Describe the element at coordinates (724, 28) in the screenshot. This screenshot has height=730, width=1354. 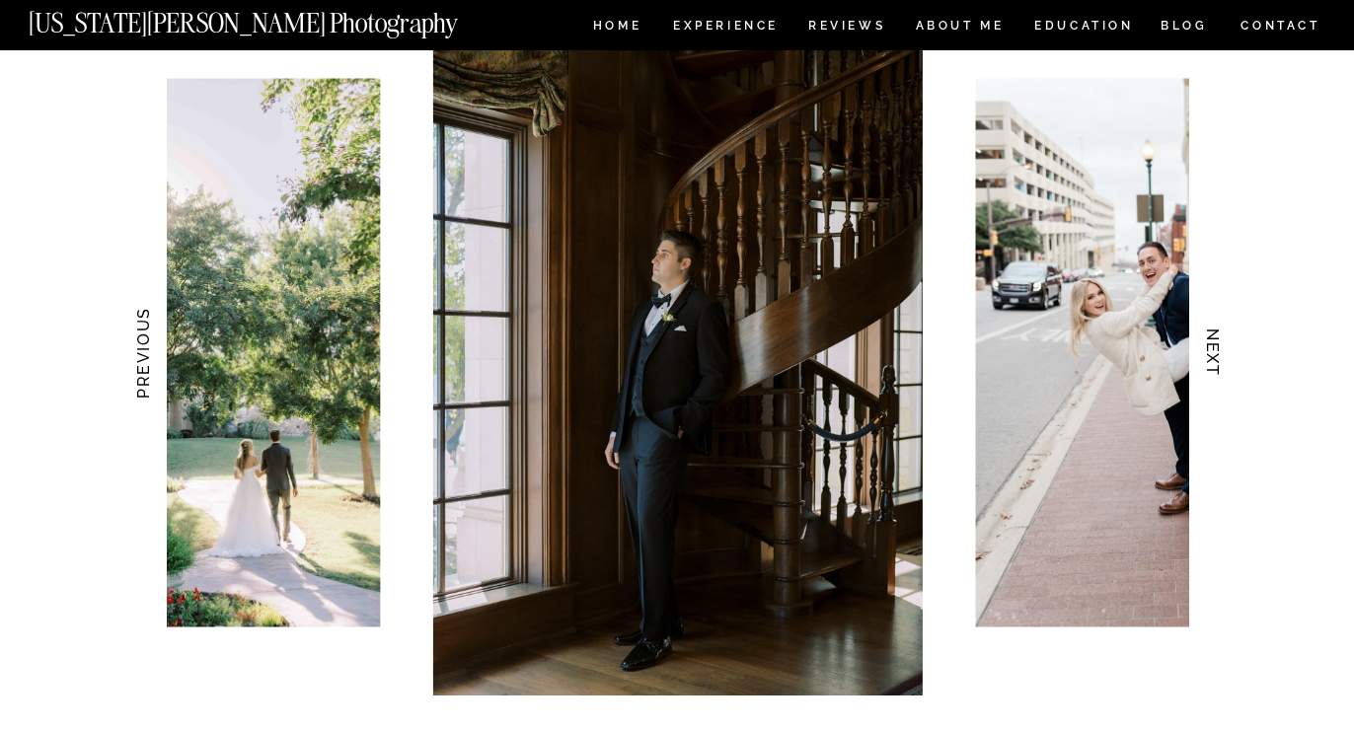
I see `nav: Experience` at that location.